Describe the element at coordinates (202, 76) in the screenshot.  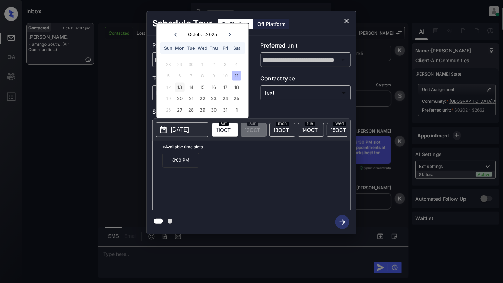
I see `div: Not available Wednesday, October 8th, 2025` at that location.